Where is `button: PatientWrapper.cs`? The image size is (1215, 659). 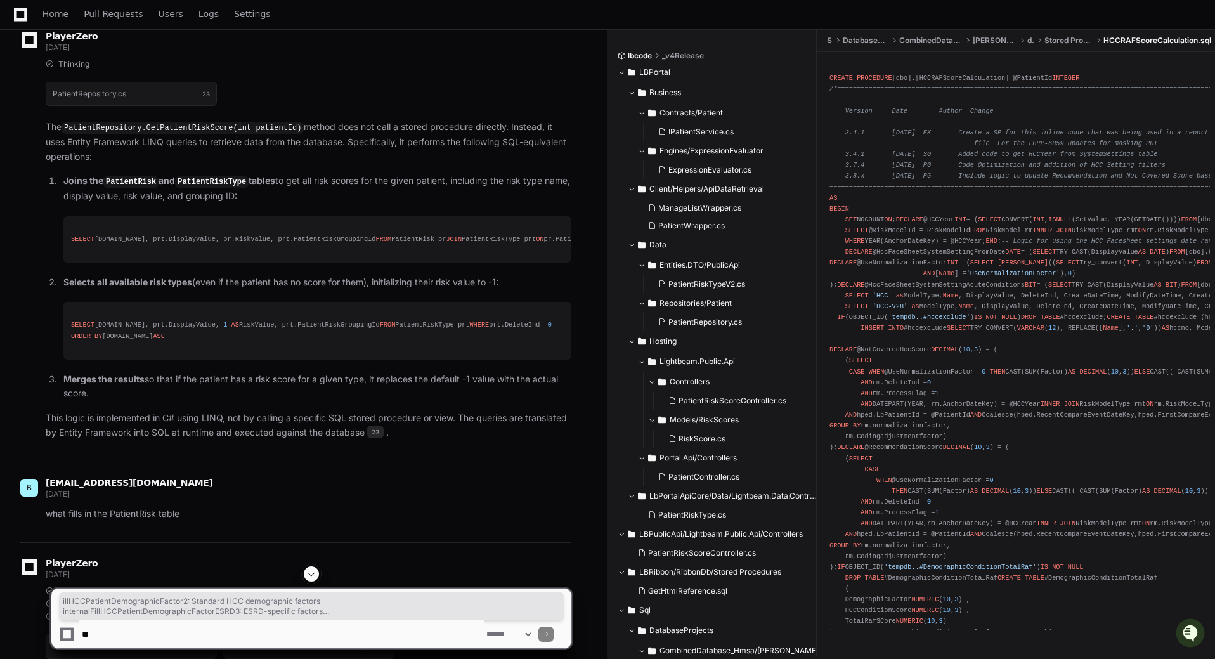
button: PatientWrapper.cs is located at coordinates (726, 226).